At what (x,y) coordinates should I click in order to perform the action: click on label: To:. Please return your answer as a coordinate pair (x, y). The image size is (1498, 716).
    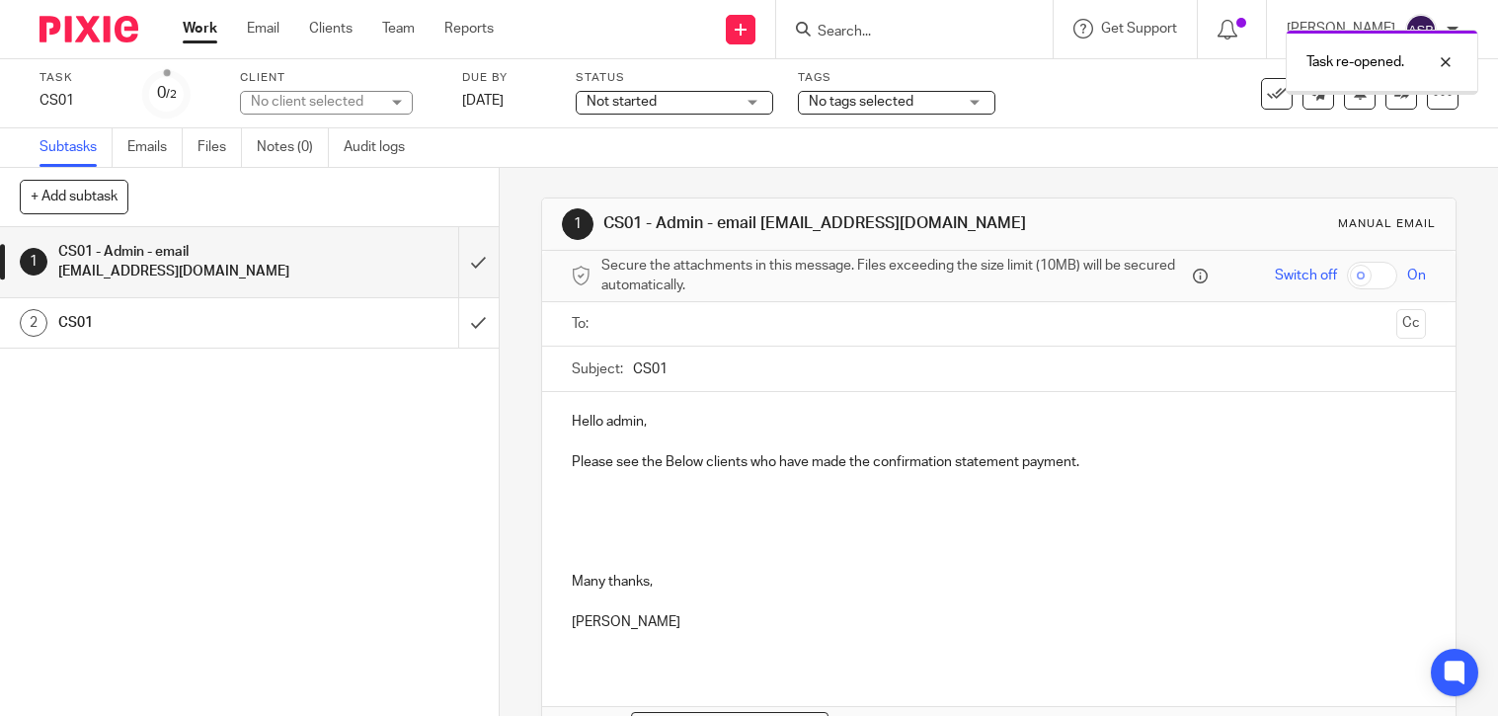
    Looking at the image, I should click on (583, 324).